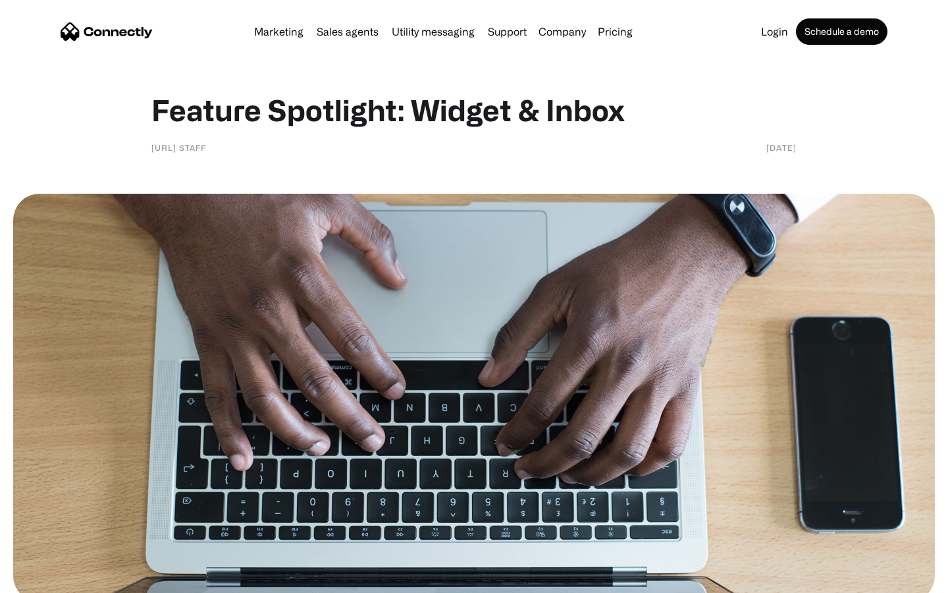  I want to click on a: Login, so click(774, 32).